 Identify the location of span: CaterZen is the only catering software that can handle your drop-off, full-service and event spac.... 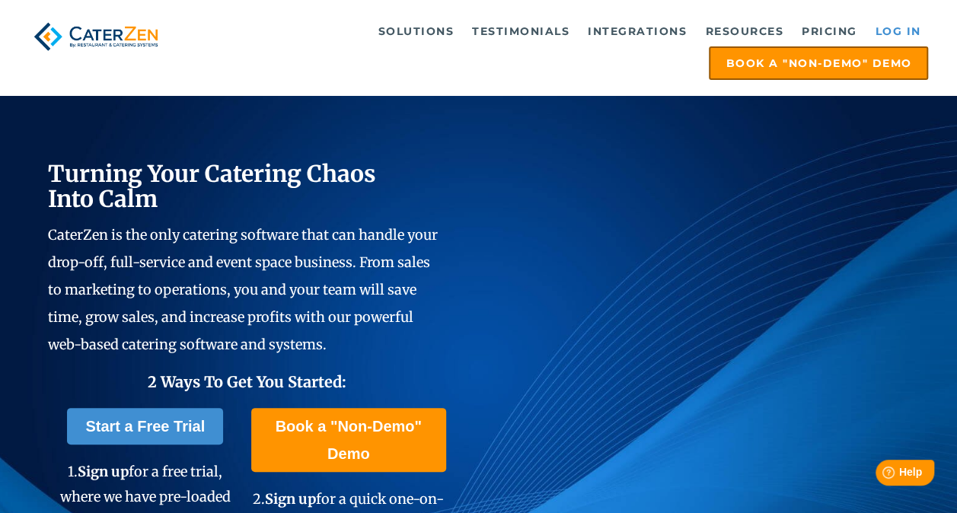
(243, 289).